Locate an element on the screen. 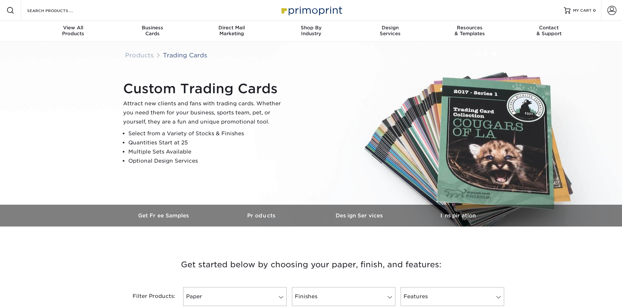 This screenshot has width=622, height=308. span: View All is located at coordinates (73, 28).